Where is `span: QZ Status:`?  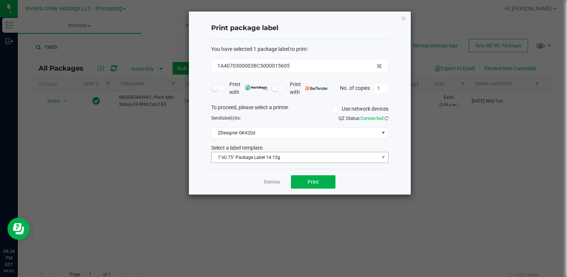
span: QZ Status: is located at coordinates (363, 118).